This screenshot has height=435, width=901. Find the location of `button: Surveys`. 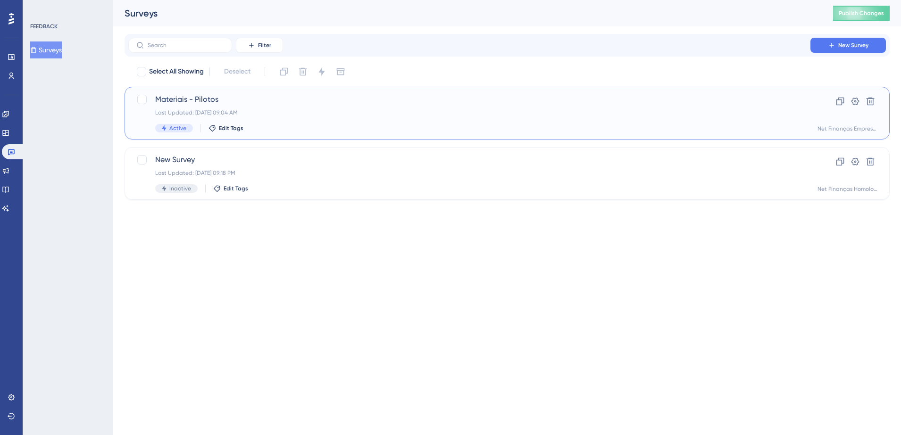

button: Surveys is located at coordinates (46, 50).